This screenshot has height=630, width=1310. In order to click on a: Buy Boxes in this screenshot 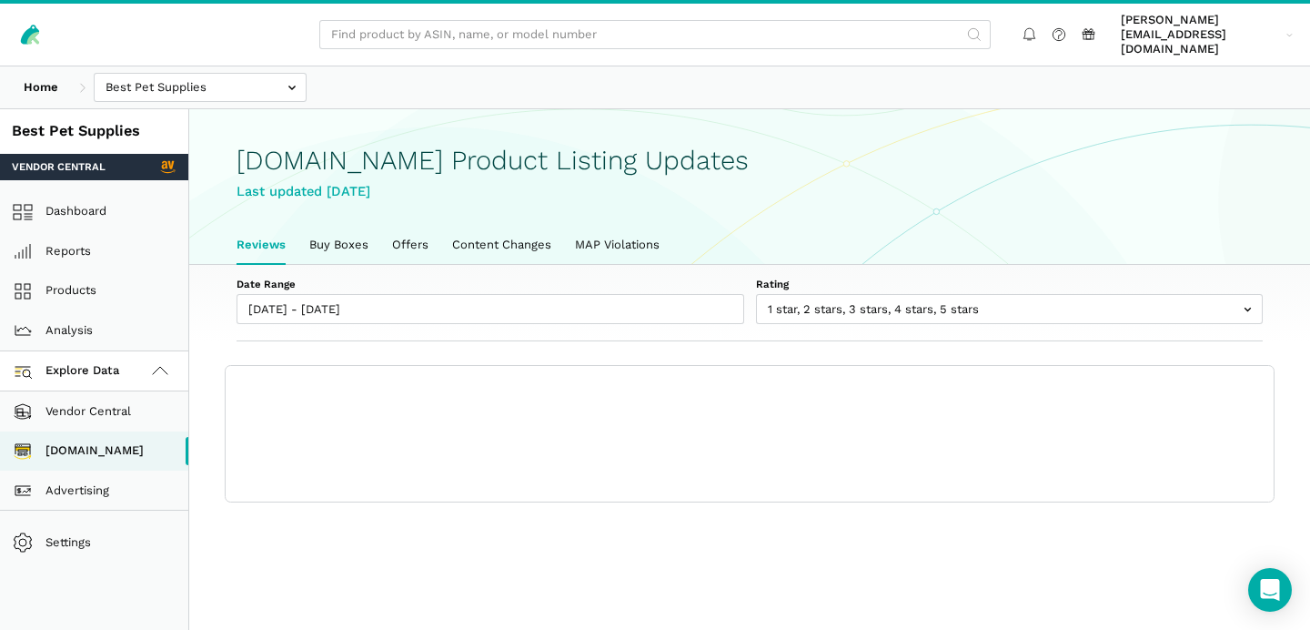, I will do `click(338, 245)`.